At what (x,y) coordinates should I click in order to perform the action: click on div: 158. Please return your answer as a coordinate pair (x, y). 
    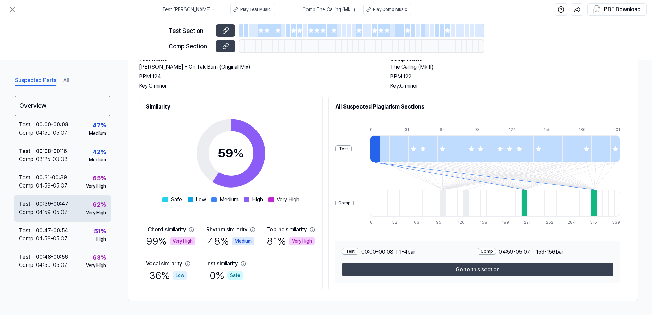
    Looking at the image, I should click on (482, 223).